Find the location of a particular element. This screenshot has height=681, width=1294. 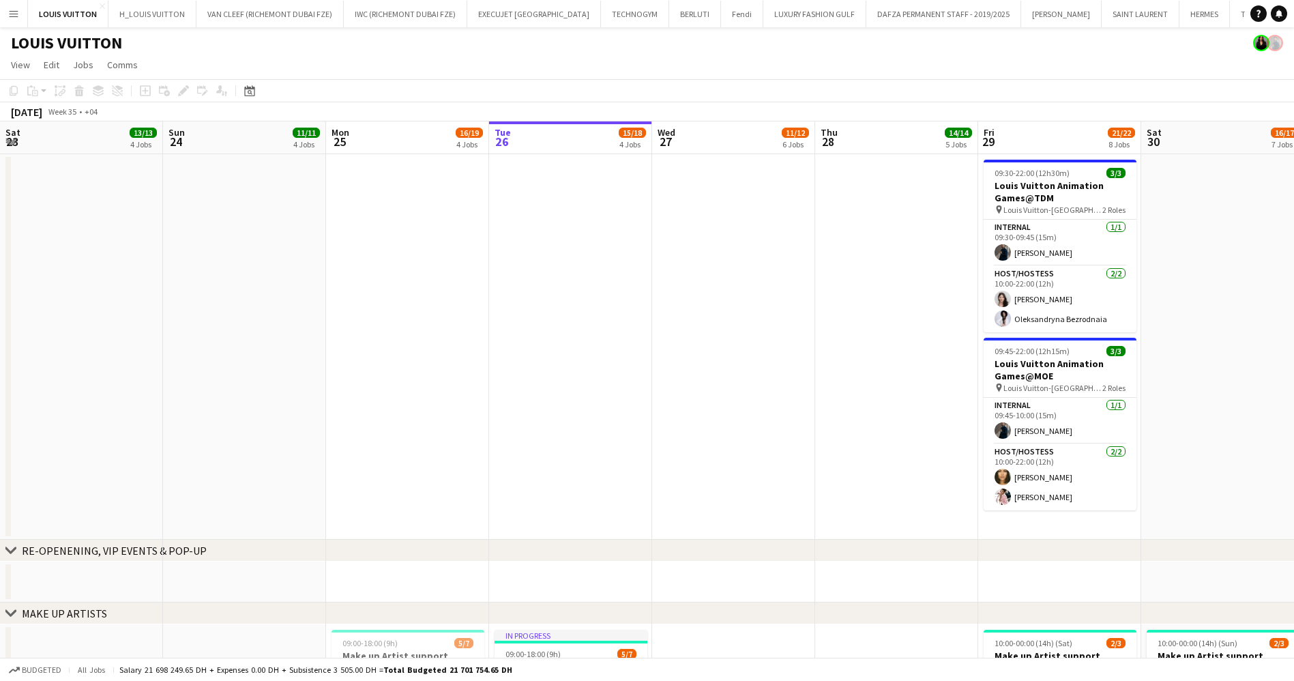

h3: Make up Artist support @TDM is located at coordinates (1060, 662).